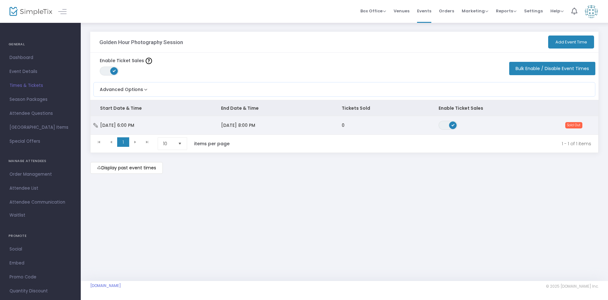 This screenshot has width=608, height=300. Describe the element at coordinates (424, 11) in the screenshot. I see `span: Events` at that location.